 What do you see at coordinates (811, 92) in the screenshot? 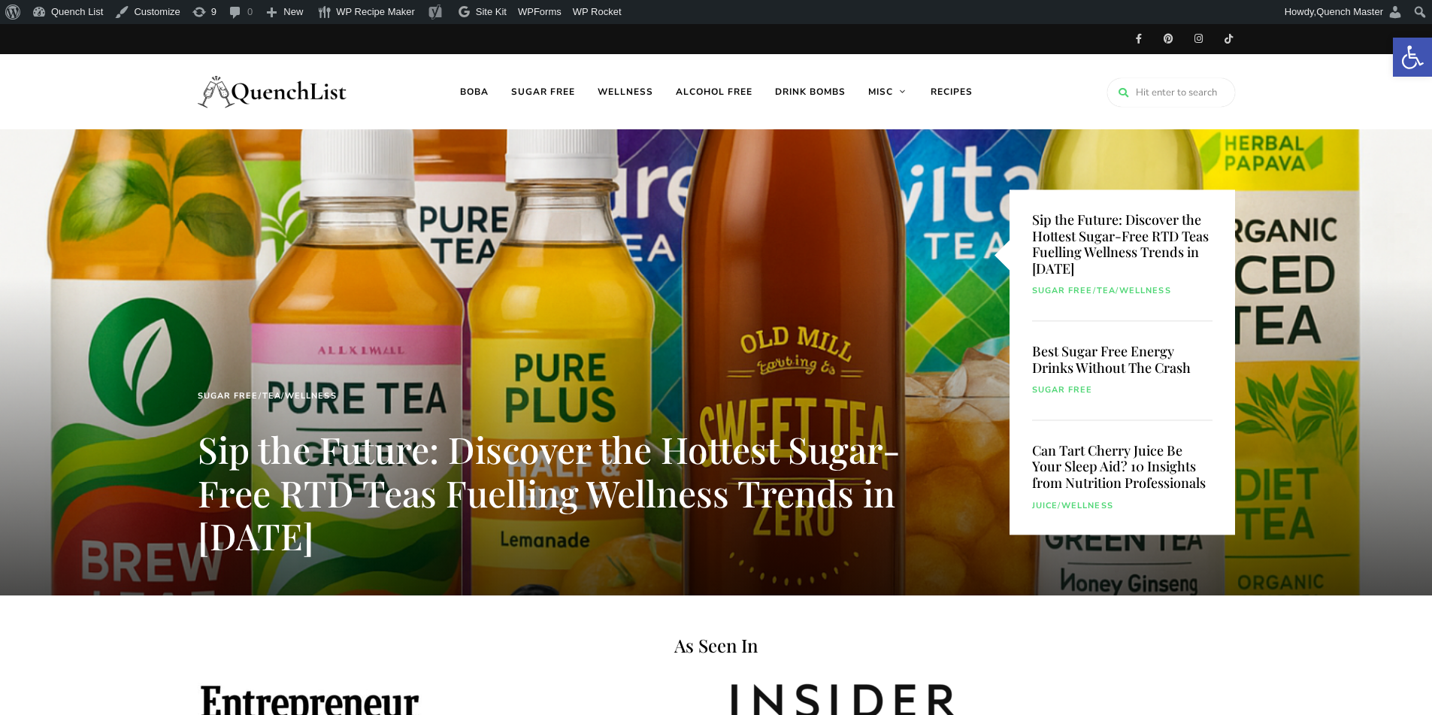
I see `a: Drink Bombs` at bounding box center [811, 92].